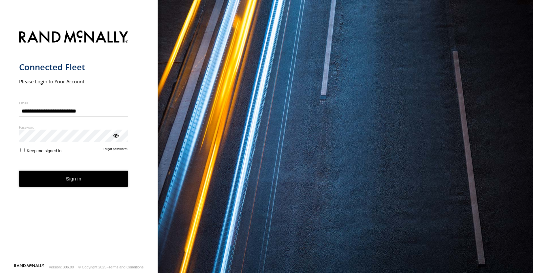 This screenshot has width=533, height=273. Describe the element at coordinates (74, 81) in the screenshot. I see `h2: Please Login to Your Account` at that location.